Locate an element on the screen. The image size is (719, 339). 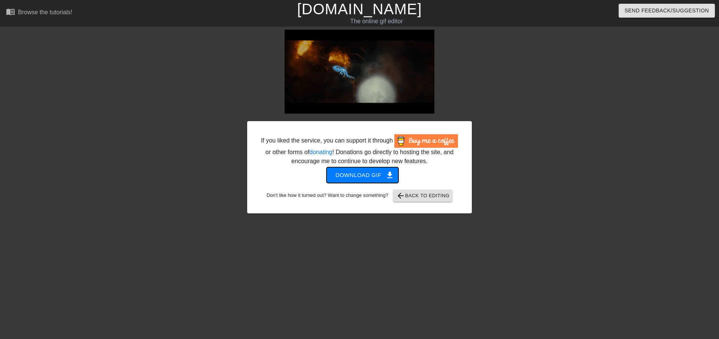
button: Send Feedback/Suggestion is located at coordinates (667, 10).